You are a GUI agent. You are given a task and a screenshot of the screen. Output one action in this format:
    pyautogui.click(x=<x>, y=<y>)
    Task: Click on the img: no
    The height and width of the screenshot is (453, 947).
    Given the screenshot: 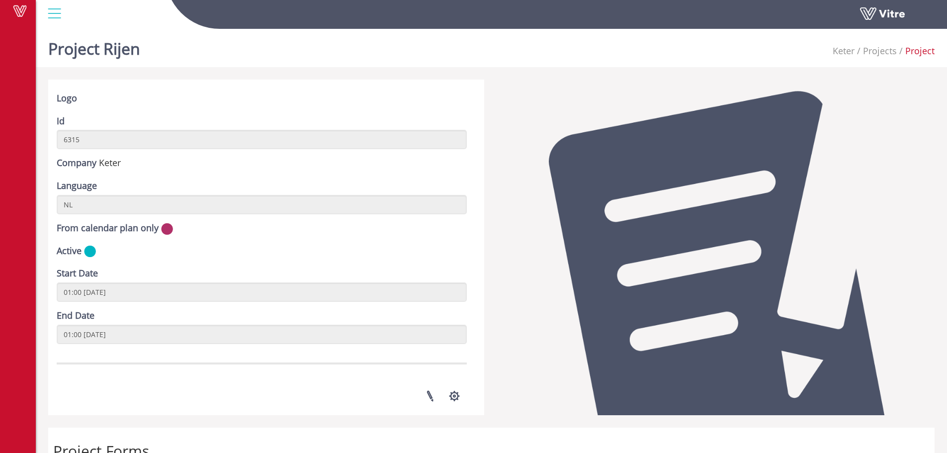 What is the action you would take?
    pyautogui.click(x=167, y=229)
    